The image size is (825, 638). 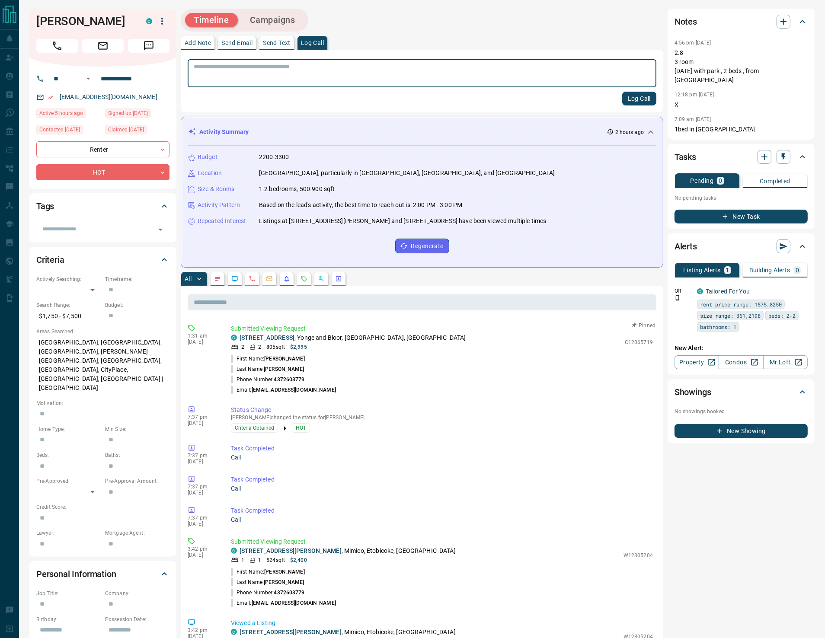 What do you see at coordinates (701, 270) in the screenshot?
I see `p: Listing Alerts` at bounding box center [701, 270].